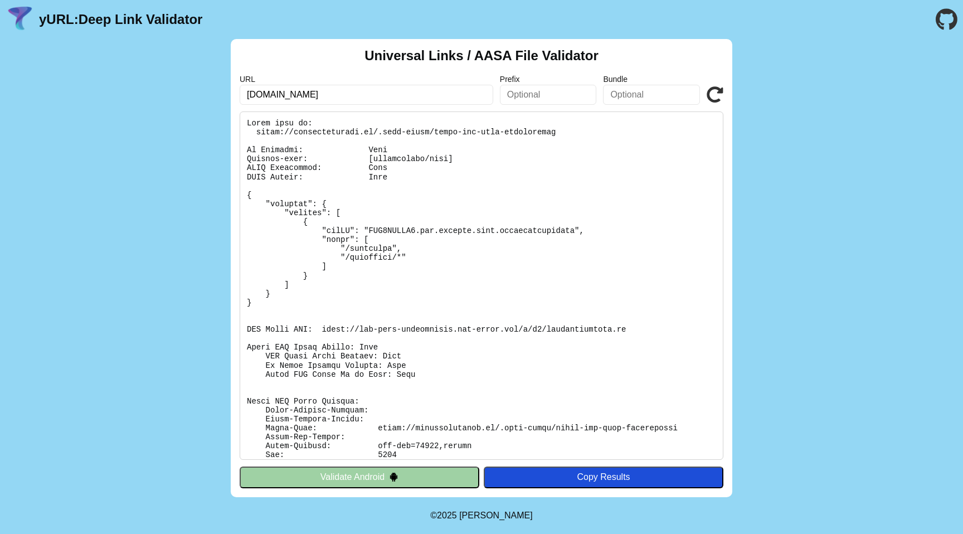  What do you see at coordinates (359, 477) in the screenshot?
I see `button: Validate Android` at bounding box center [359, 477].